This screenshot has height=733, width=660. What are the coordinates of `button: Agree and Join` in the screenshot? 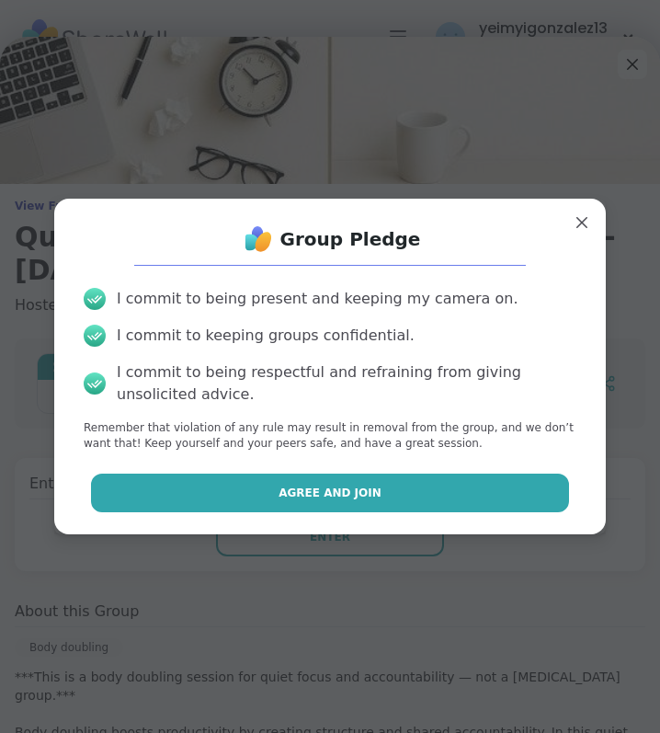 It's located at (330, 493).